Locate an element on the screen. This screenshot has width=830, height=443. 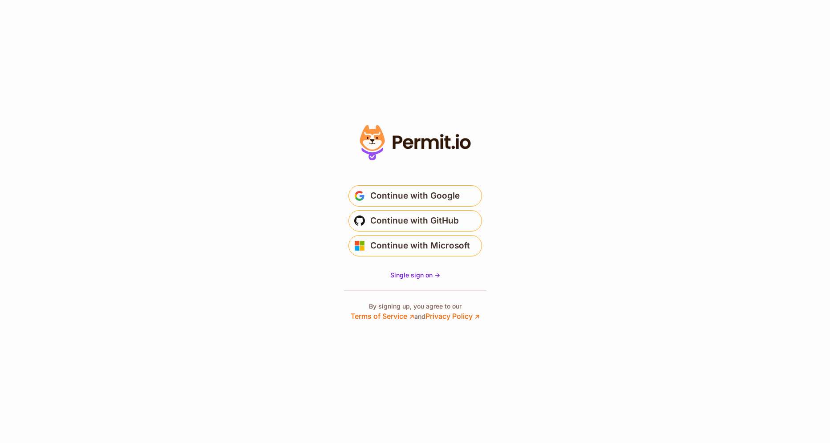
a: Privacy Policy ↗ is located at coordinates (453, 316).